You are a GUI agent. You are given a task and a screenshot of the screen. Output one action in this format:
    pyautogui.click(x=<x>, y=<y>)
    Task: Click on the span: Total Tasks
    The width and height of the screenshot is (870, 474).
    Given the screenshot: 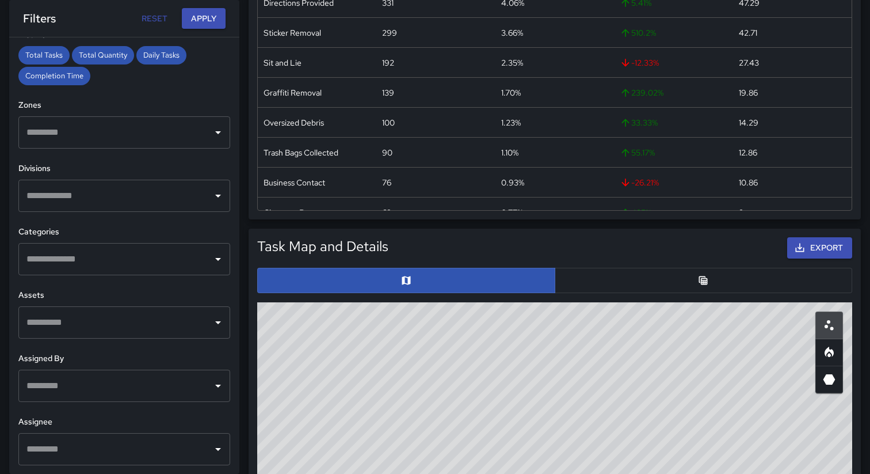 What is the action you would take?
    pyautogui.click(x=44, y=55)
    